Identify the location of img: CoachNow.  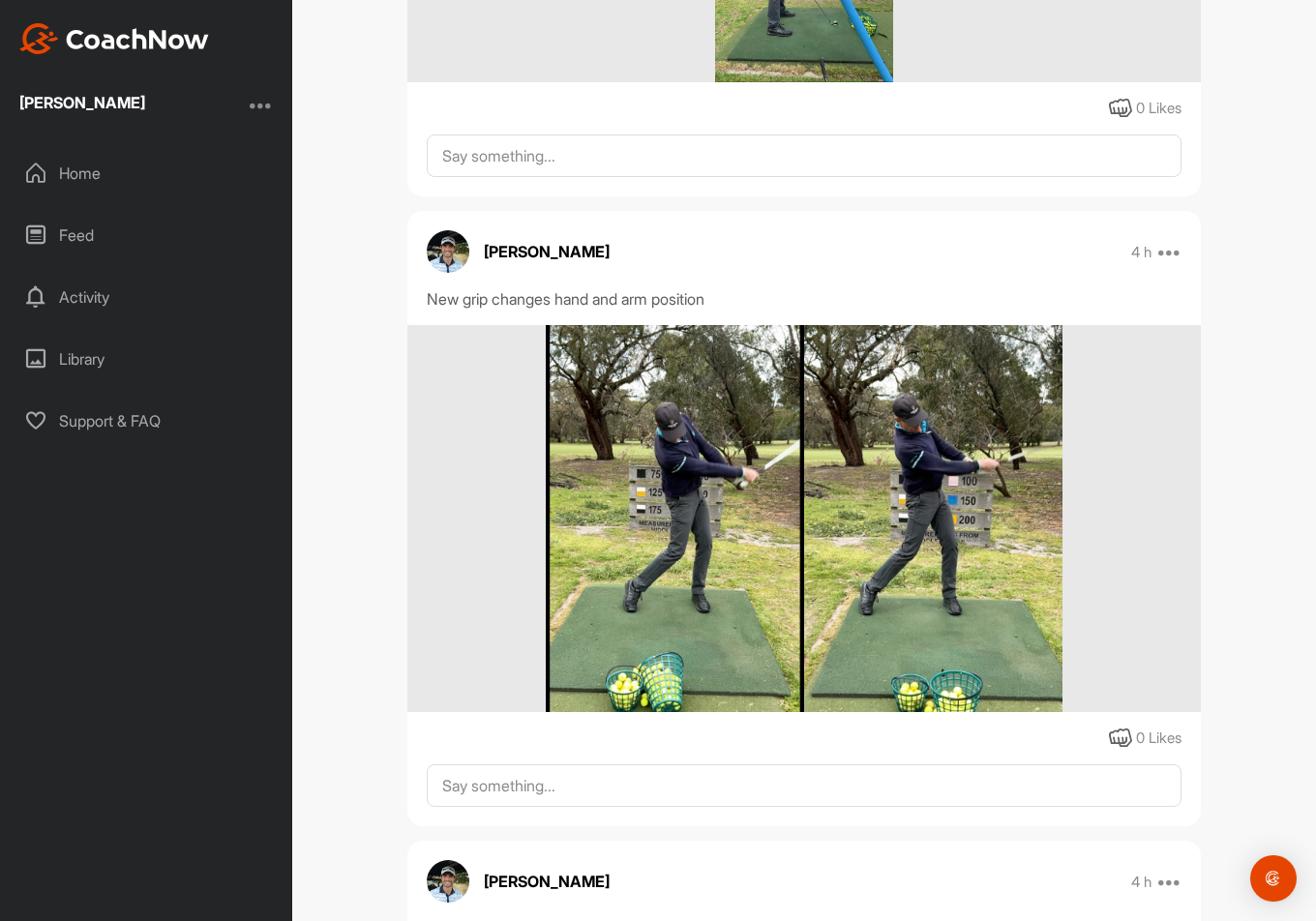
(114, 38).